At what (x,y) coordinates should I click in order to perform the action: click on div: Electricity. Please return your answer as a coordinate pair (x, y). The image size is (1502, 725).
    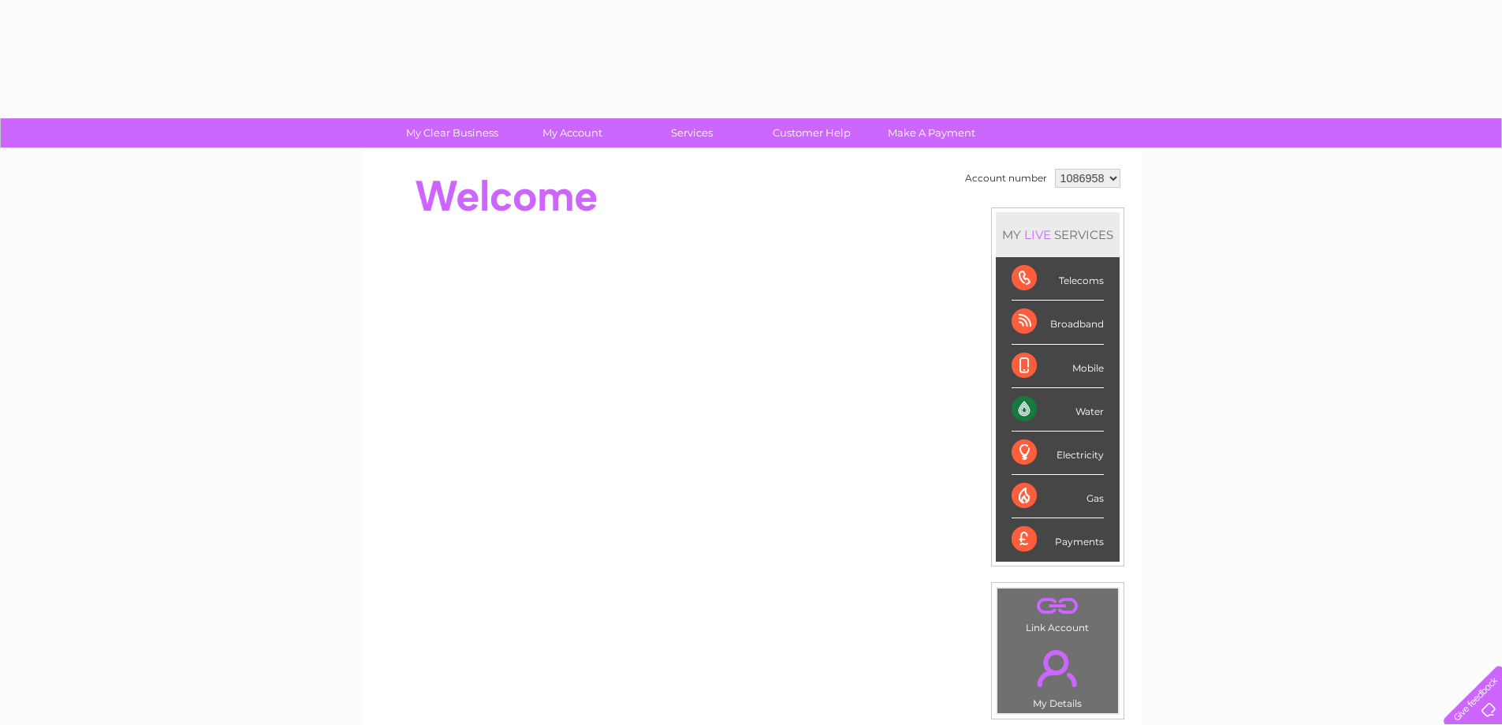
    Looking at the image, I should click on (1058, 453).